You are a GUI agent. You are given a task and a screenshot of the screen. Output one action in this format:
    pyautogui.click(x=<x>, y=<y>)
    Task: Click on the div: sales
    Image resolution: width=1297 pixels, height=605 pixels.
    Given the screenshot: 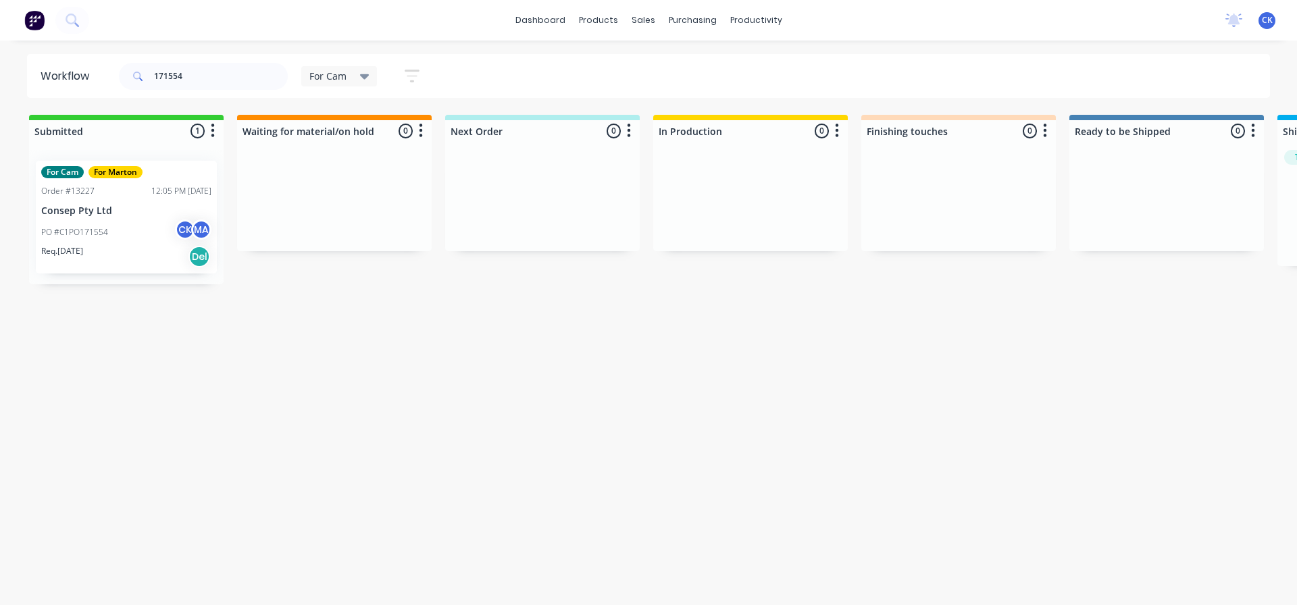 What is the action you would take?
    pyautogui.click(x=643, y=20)
    